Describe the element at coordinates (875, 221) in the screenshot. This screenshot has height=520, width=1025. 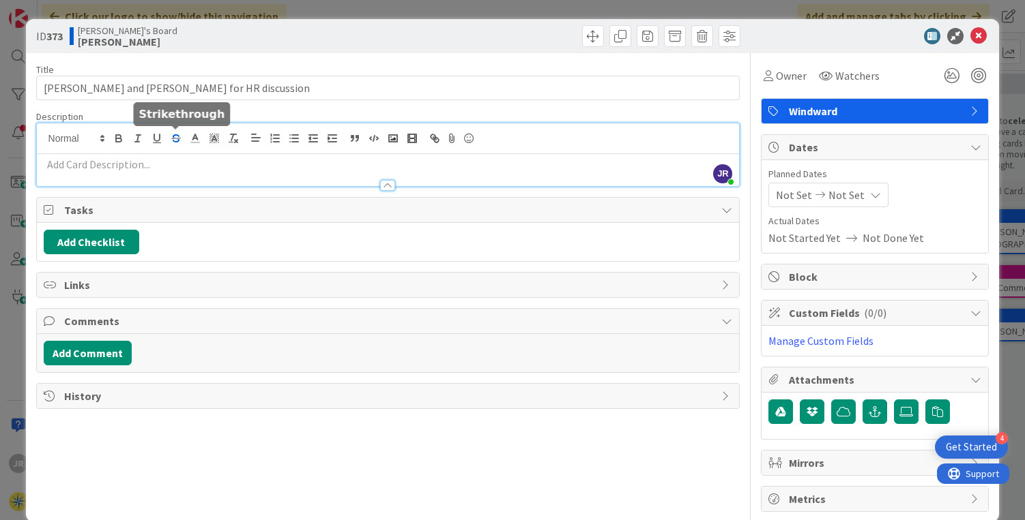
I see `span: Actual Dates` at that location.